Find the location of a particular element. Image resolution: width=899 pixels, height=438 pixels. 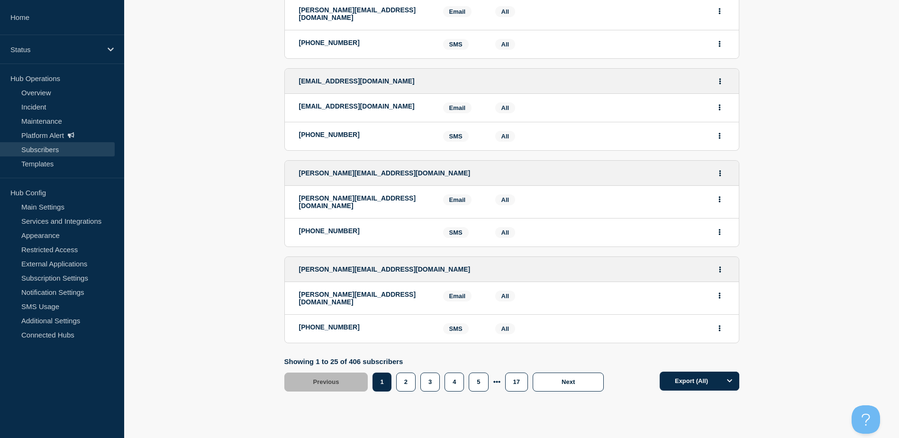

button: Export (All) is located at coordinates (699, 381).